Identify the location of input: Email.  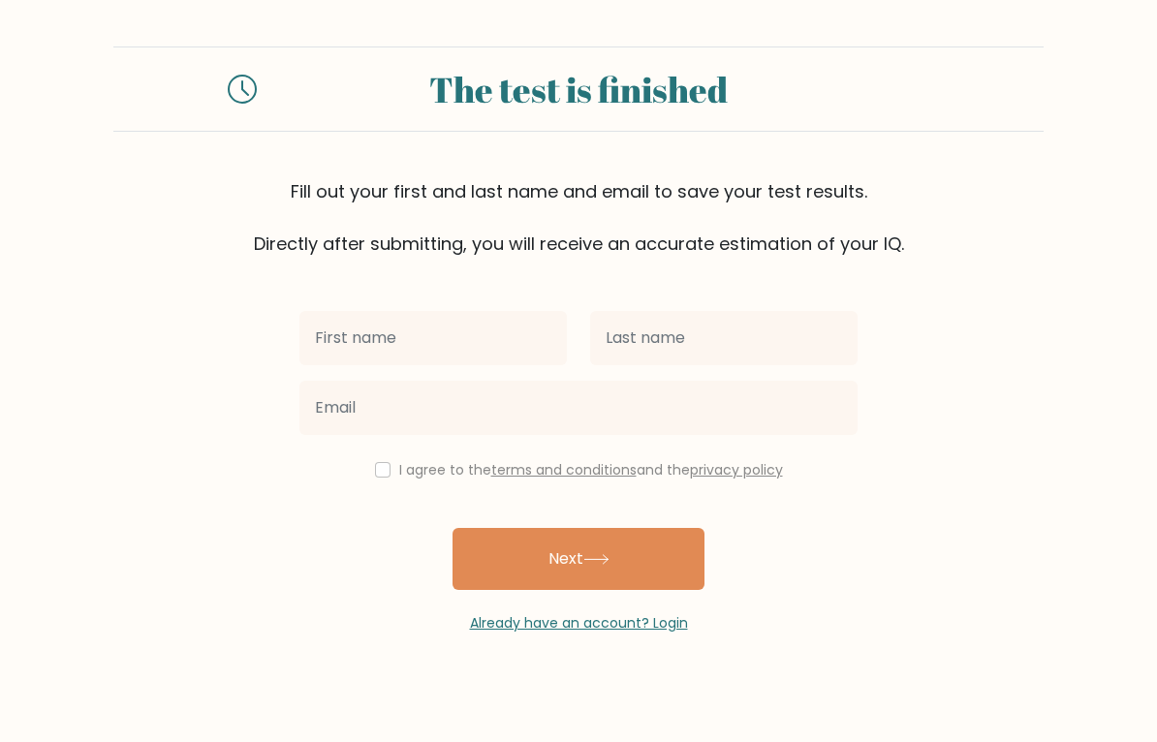
(579, 408).